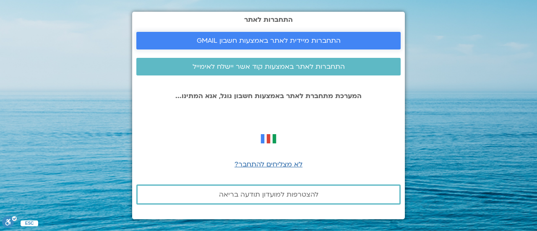 The width and height of the screenshot is (537, 231). What do you see at coordinates (269, 41) in the screenshot?
I see `span: התחברות מיידית לאתר באמצעות חשבון GMAIL` at bounding box center [269, 41].